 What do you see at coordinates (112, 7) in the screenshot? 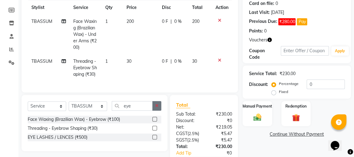
I see `th: Qty` at bounding box center [112, 7].